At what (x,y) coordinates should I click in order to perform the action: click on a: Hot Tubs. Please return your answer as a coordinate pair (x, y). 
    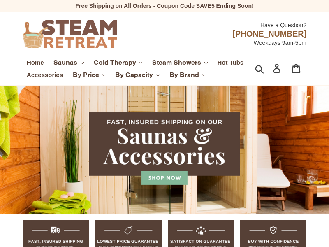
    Looking at the image, I should click on (231, 63).